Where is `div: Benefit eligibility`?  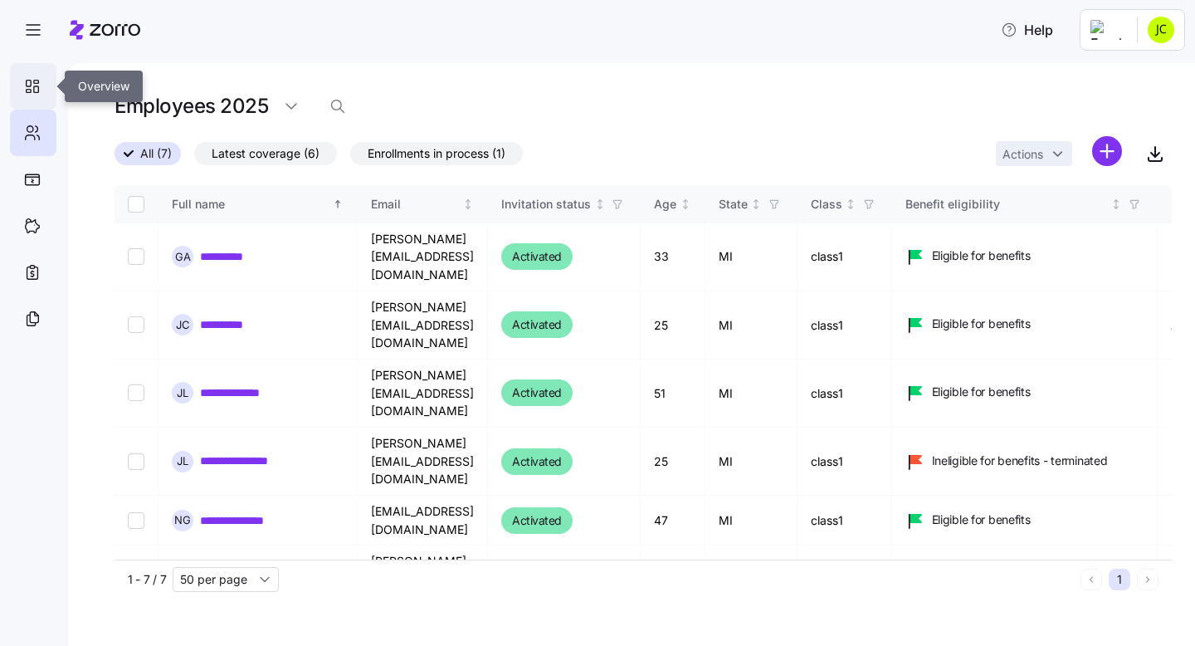 div: Benefit eligibility is located at coordinates (1007, 204).